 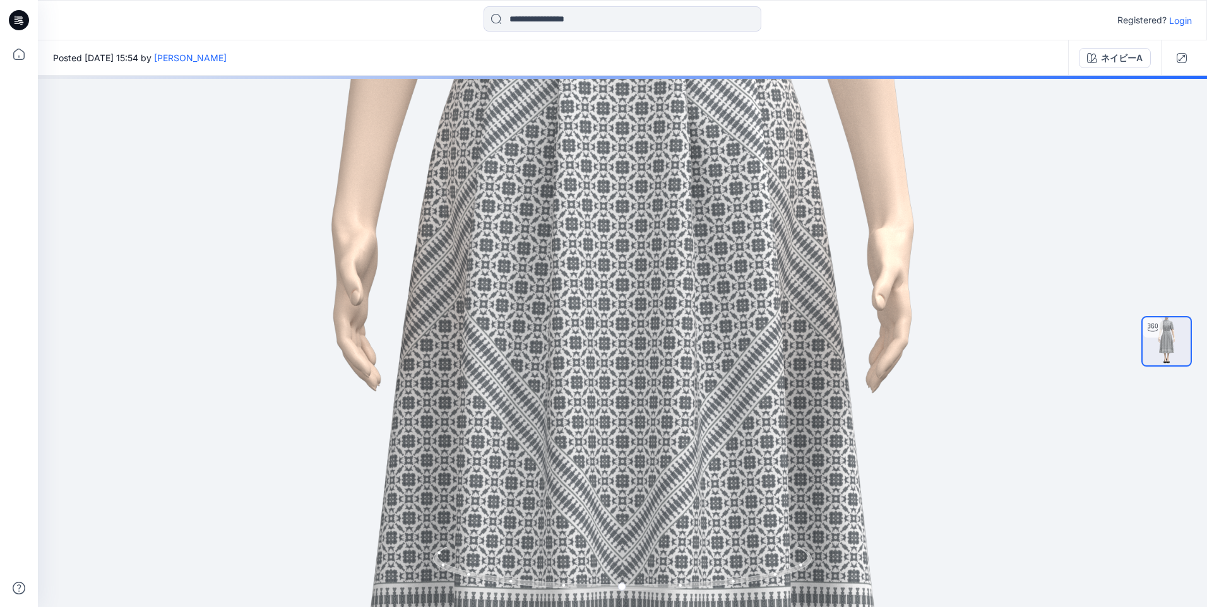 What do you see at coordinates (1142, 20) in the screenshot?
I see `p: Registered?` at bounding box center [1142, 20].